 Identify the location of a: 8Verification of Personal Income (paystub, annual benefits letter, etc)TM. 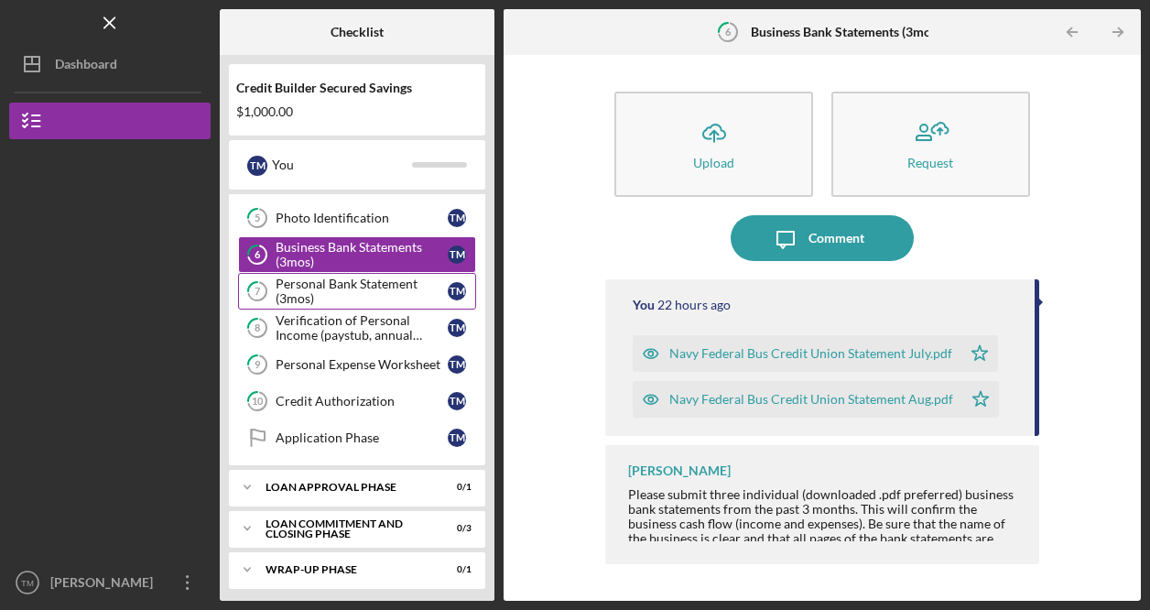
(357, 328).